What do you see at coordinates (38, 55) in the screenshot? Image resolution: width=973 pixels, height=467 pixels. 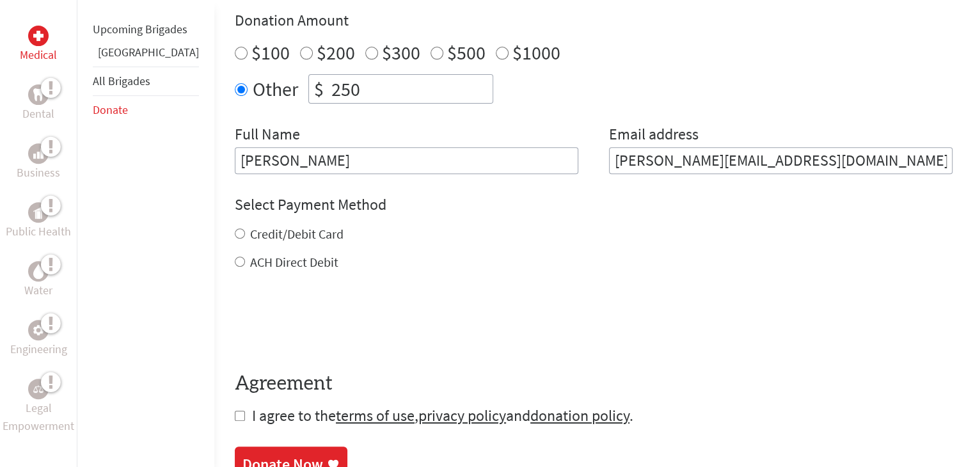 I see `p: Medical` at bounding box center [38, 55].